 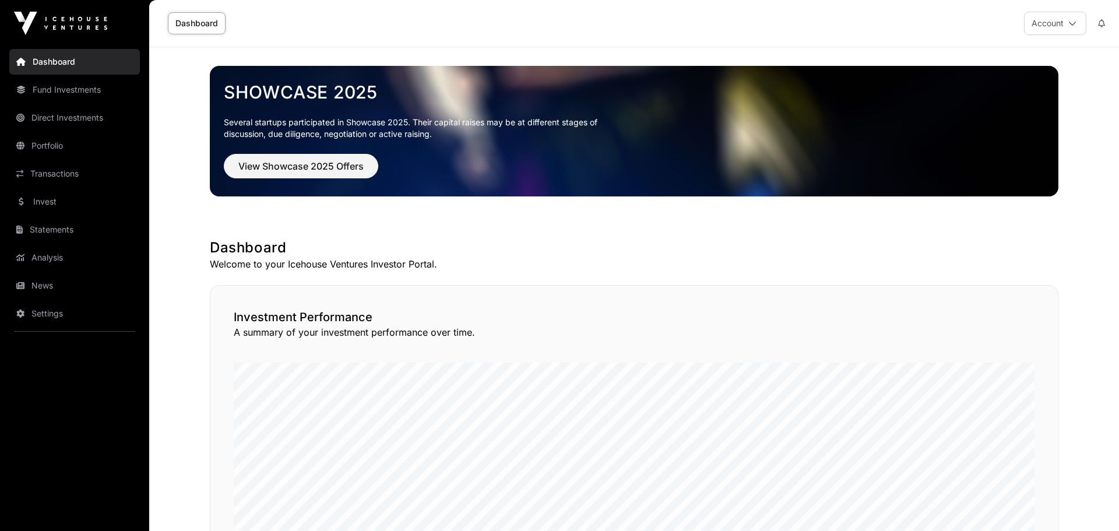 What do you see at coordinates (301, 166) in the screenshot?
I see `button: View Showcase 2025 Offers` at bounding box center [301, 166].